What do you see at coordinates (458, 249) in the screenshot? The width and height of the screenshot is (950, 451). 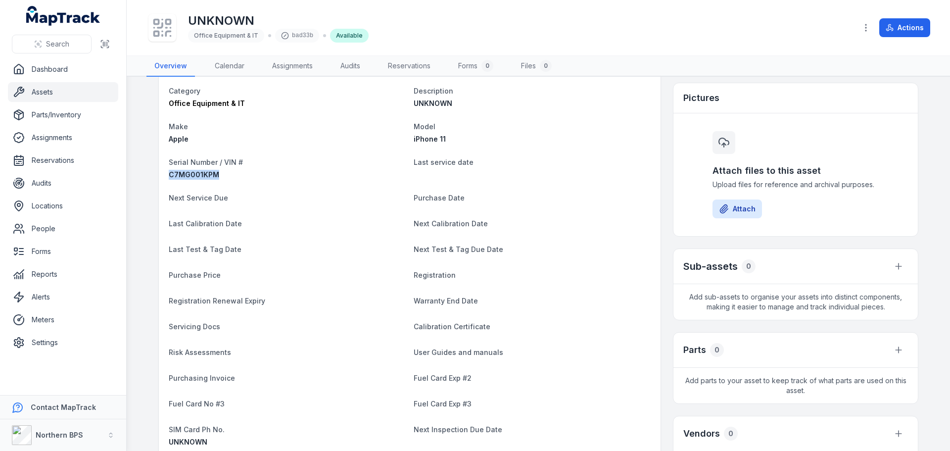 I see `span: Next Test & Tag Due Date` at bounding box center [458, 249].